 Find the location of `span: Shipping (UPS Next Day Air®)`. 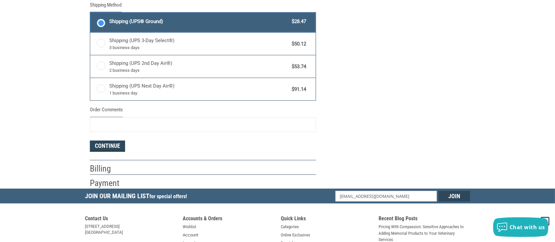

span: Shipping (UPS Next Day Air®) is located at coordinates (199, 89).